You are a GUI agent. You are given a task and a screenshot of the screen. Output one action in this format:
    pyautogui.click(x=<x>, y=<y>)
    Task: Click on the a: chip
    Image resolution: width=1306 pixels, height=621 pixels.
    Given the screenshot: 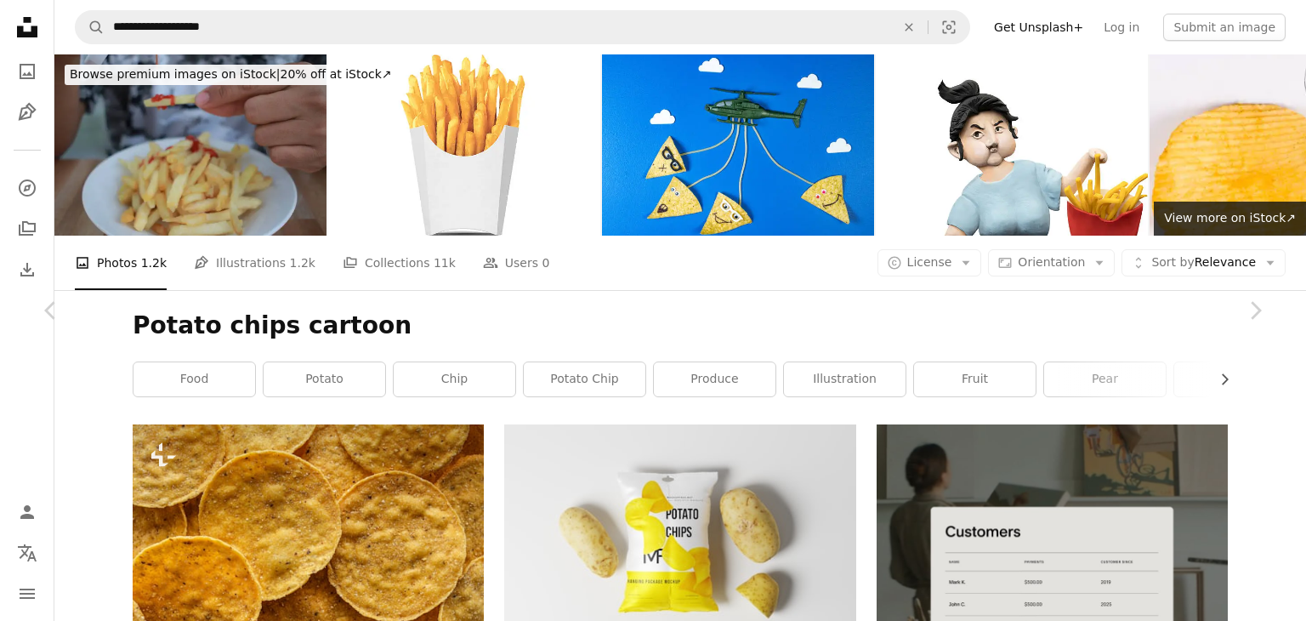 What is the action you would take?
    pyautogui.click(x=454, y=379)
    